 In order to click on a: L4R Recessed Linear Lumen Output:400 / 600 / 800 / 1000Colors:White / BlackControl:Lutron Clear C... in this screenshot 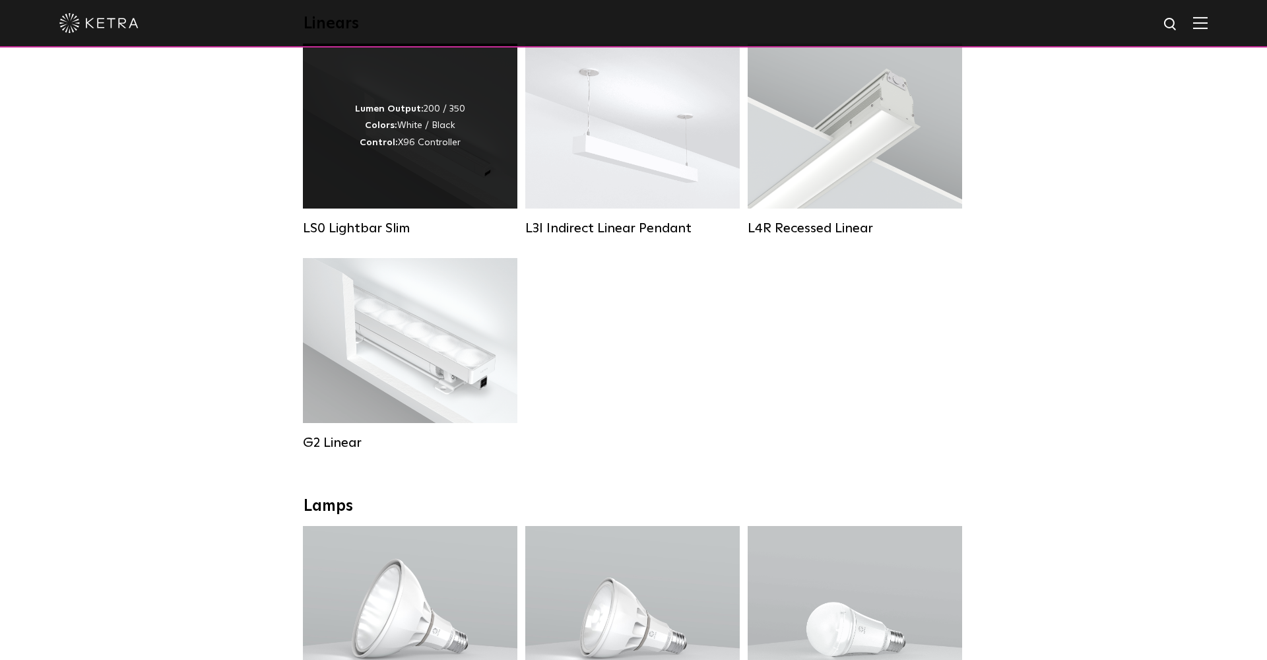, I will do `click(854, 141)`.